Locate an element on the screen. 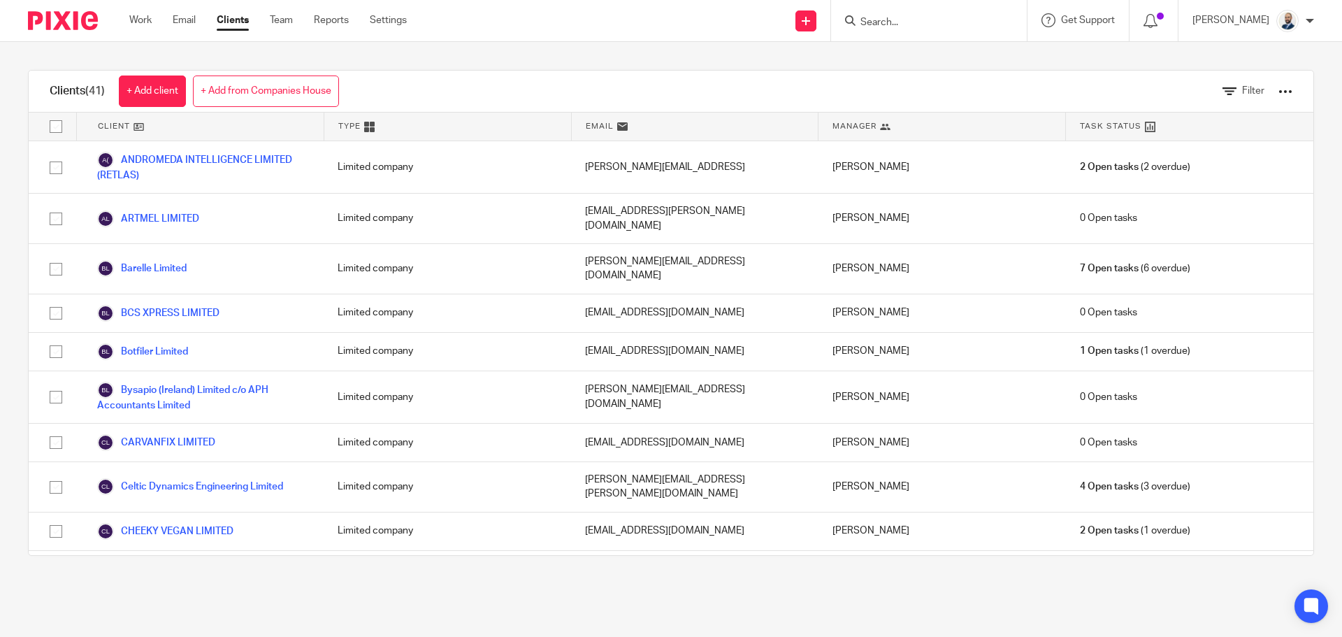 The height and width of the screenshot is (637, 1342). span: 1 Open tasks is located at coordinates (1109, 351).